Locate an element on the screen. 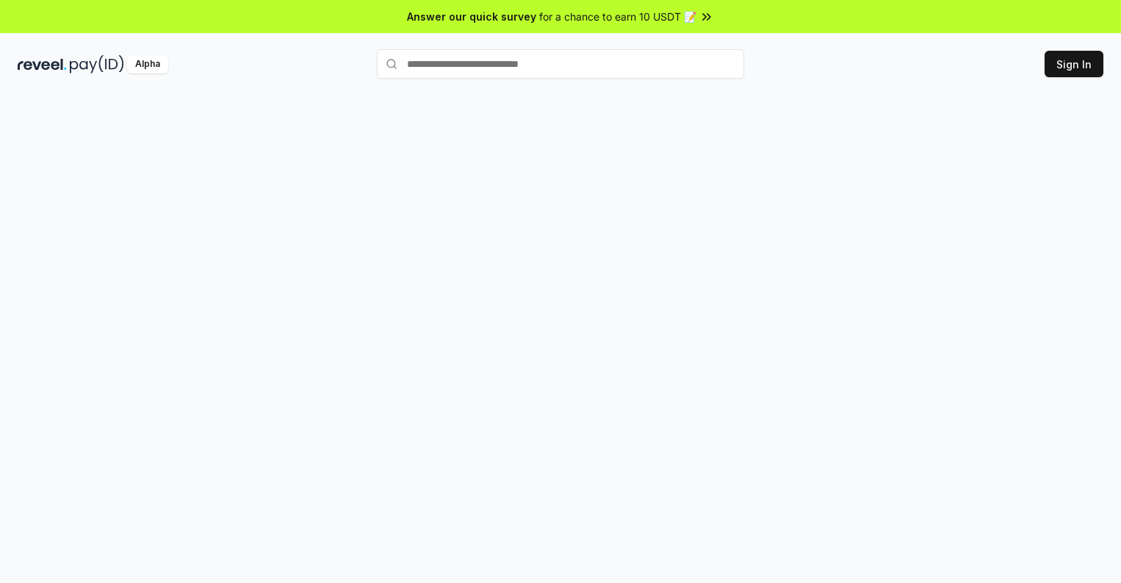 This screenshot has width=1121, height=583. img: reveel_dark is located at coordinates (42, 64).